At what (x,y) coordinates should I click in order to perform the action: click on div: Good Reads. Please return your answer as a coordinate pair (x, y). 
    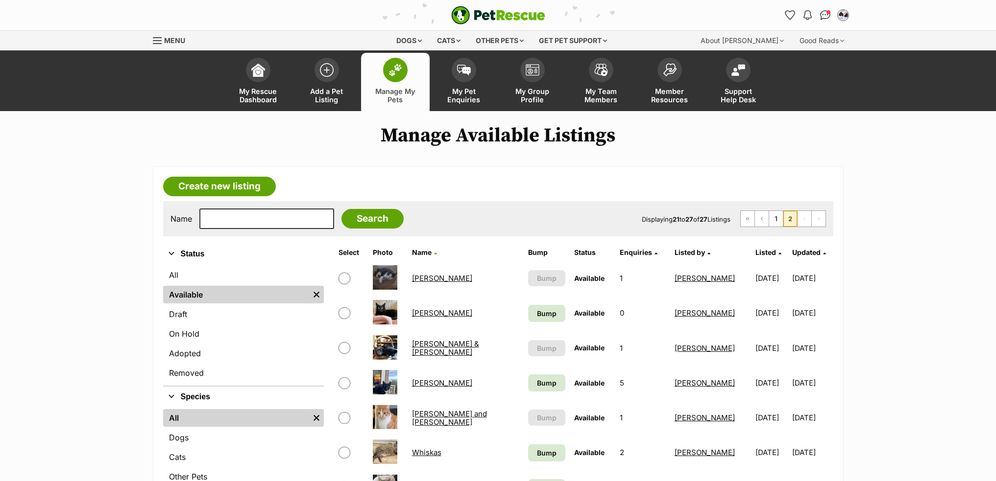
    Looking at the image, I should click on (821, 41).